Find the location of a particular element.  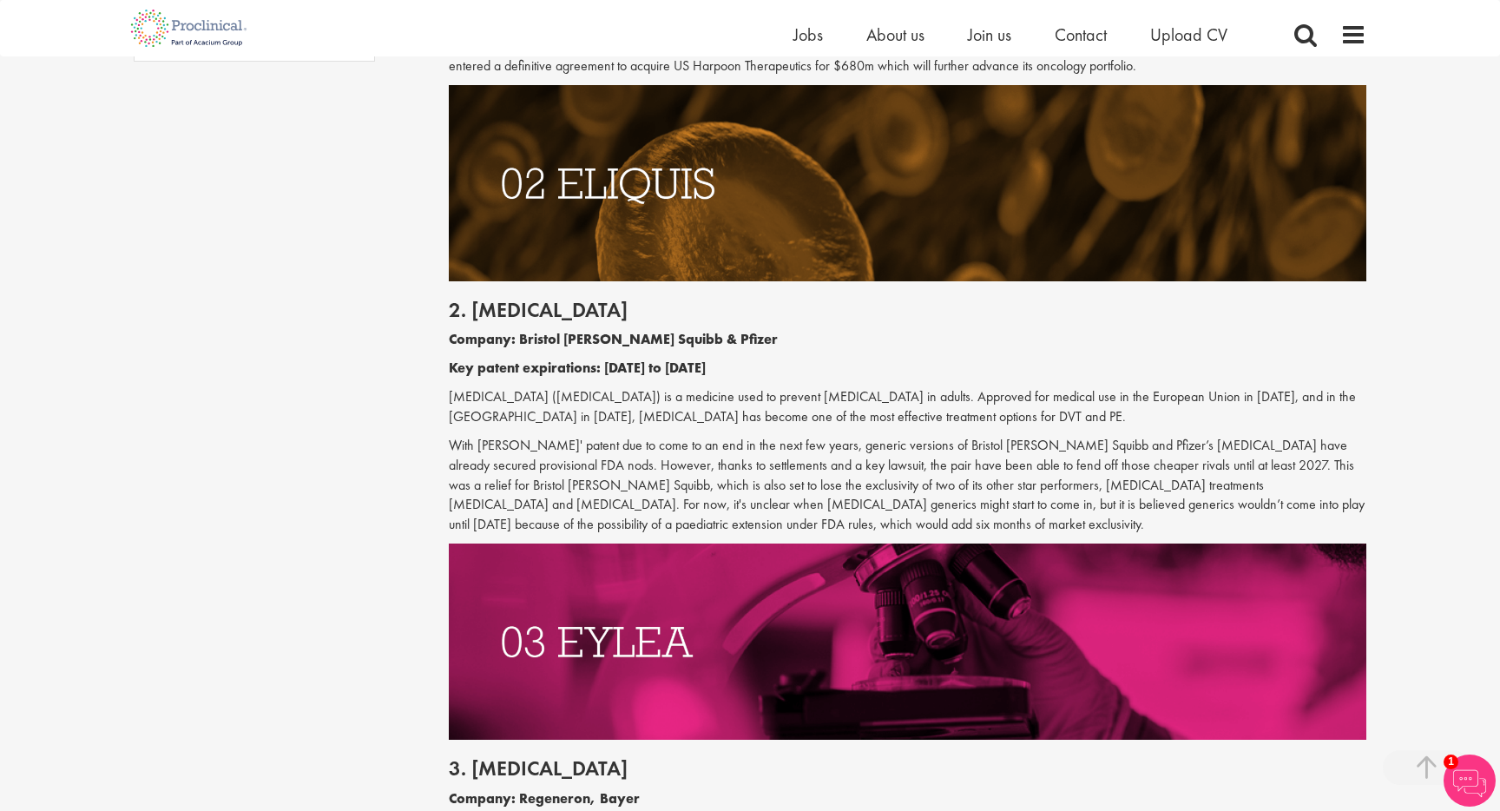

img: Chatbot is located at coordinates (1469, 780).